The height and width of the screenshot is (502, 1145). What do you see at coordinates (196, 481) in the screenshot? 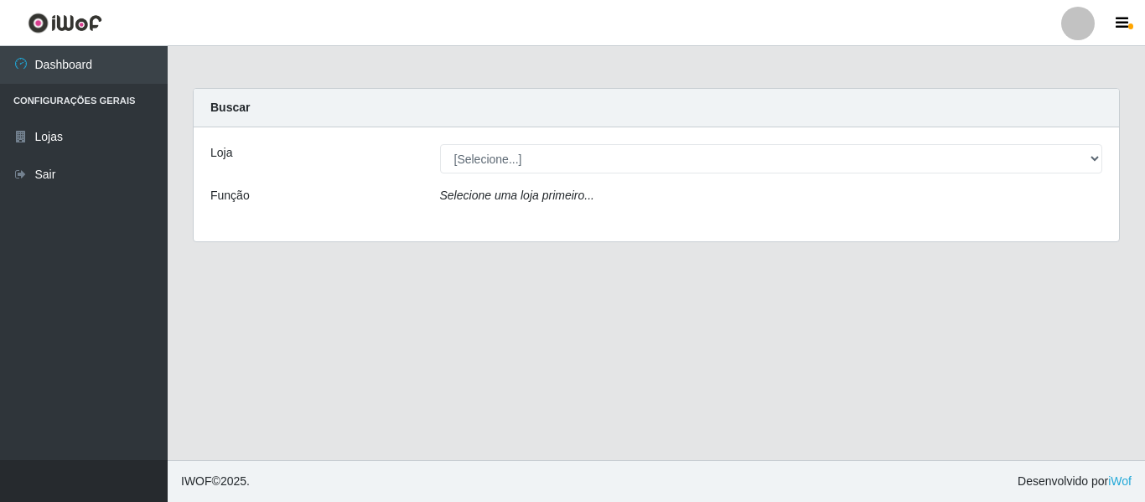
I see `span: IWOF` at bounding box center [196, 481].